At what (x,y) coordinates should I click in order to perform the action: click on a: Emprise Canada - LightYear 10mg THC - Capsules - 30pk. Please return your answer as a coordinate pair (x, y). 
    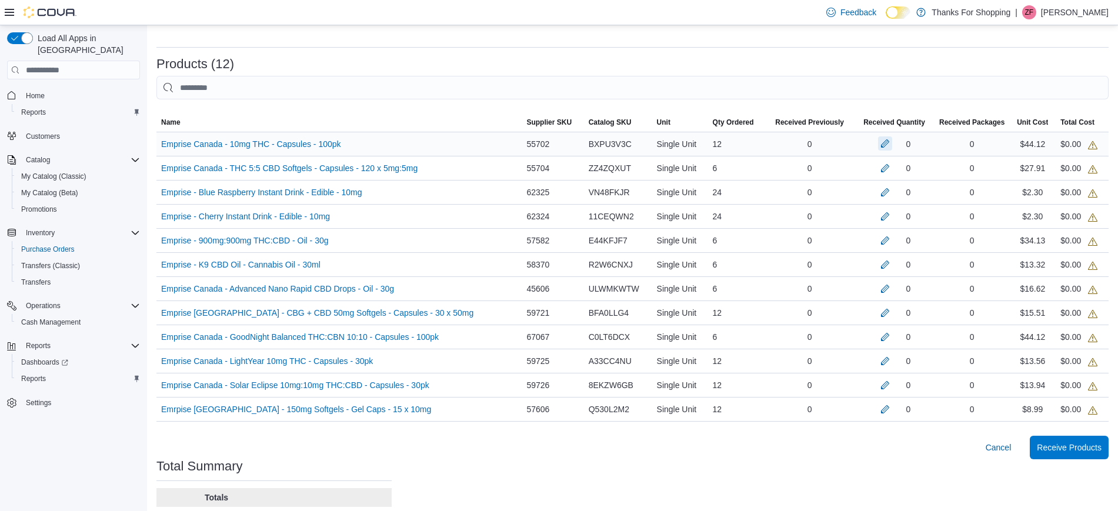
    Looking at the image, I should click on (267, 361).